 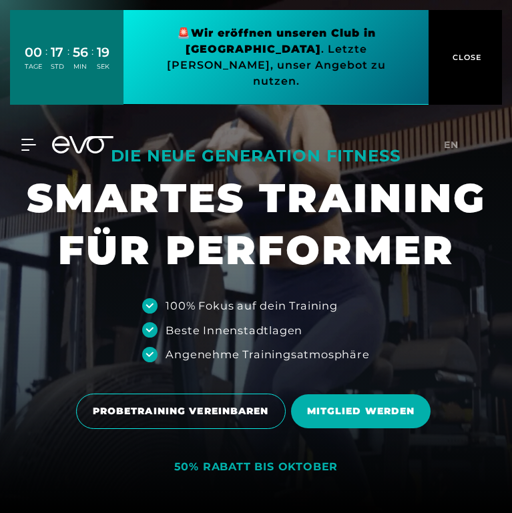 What do you see at coordinates (184, 411) in the screenshot?
I see `a: PROBETRAINING VEREINBAREN` at bounding box center [184, 411].